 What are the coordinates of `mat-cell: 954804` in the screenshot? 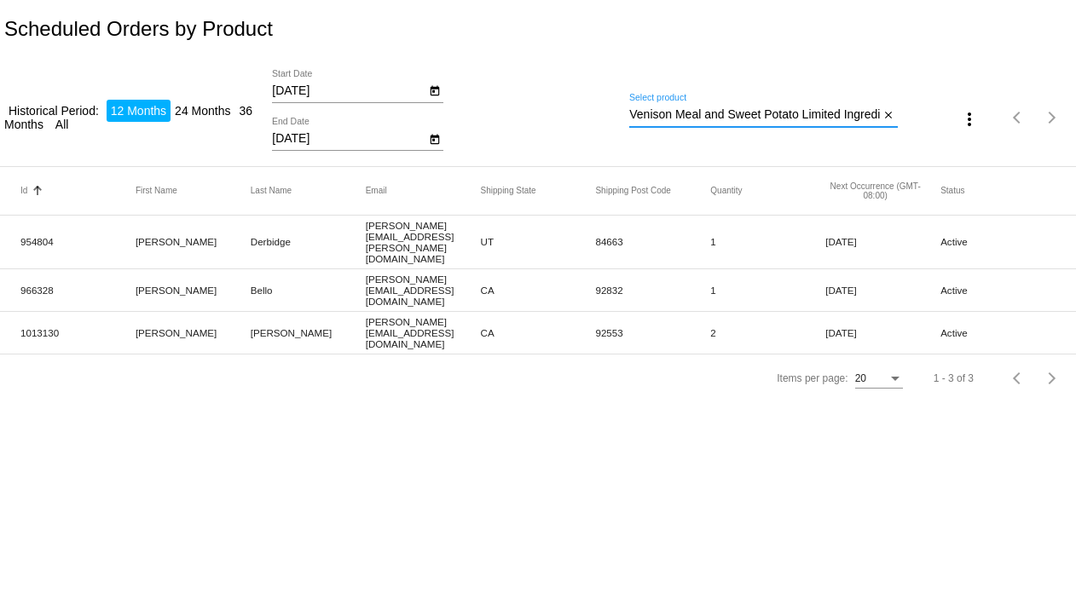 It's located at (78, 241).